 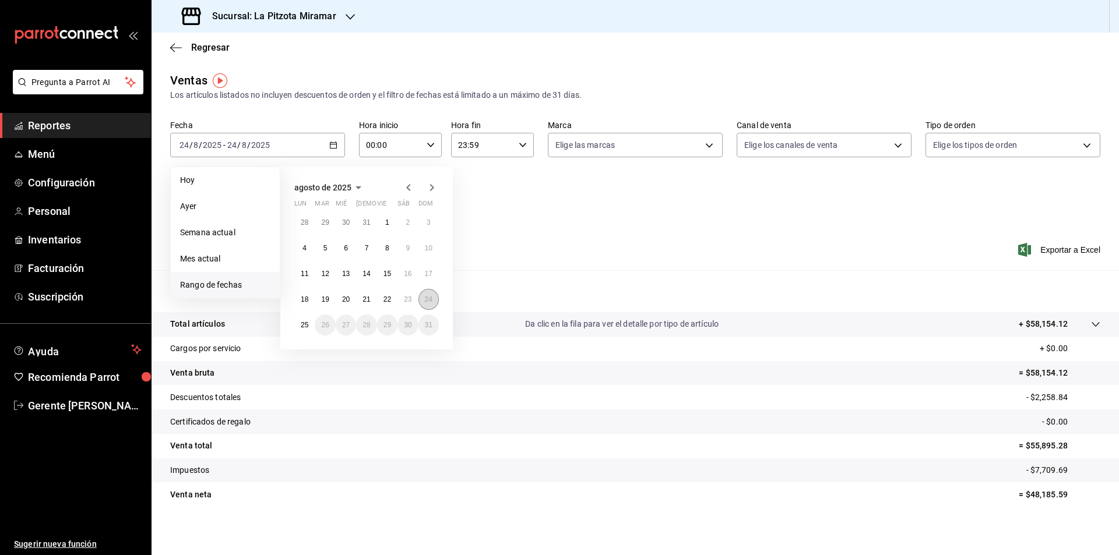 What do you see at coordinates (304, 300) in the screenshot?
I see `button: 18 de agosto de 2025` at bounding box center [304, 300].